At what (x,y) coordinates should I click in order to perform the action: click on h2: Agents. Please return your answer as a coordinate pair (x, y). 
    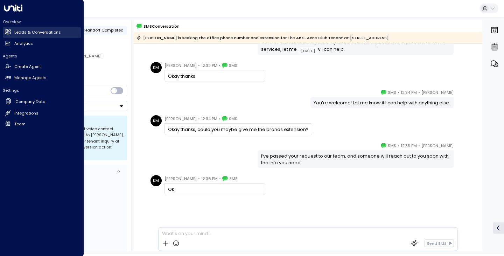
    Looking at the image, I should click on (42, 56).